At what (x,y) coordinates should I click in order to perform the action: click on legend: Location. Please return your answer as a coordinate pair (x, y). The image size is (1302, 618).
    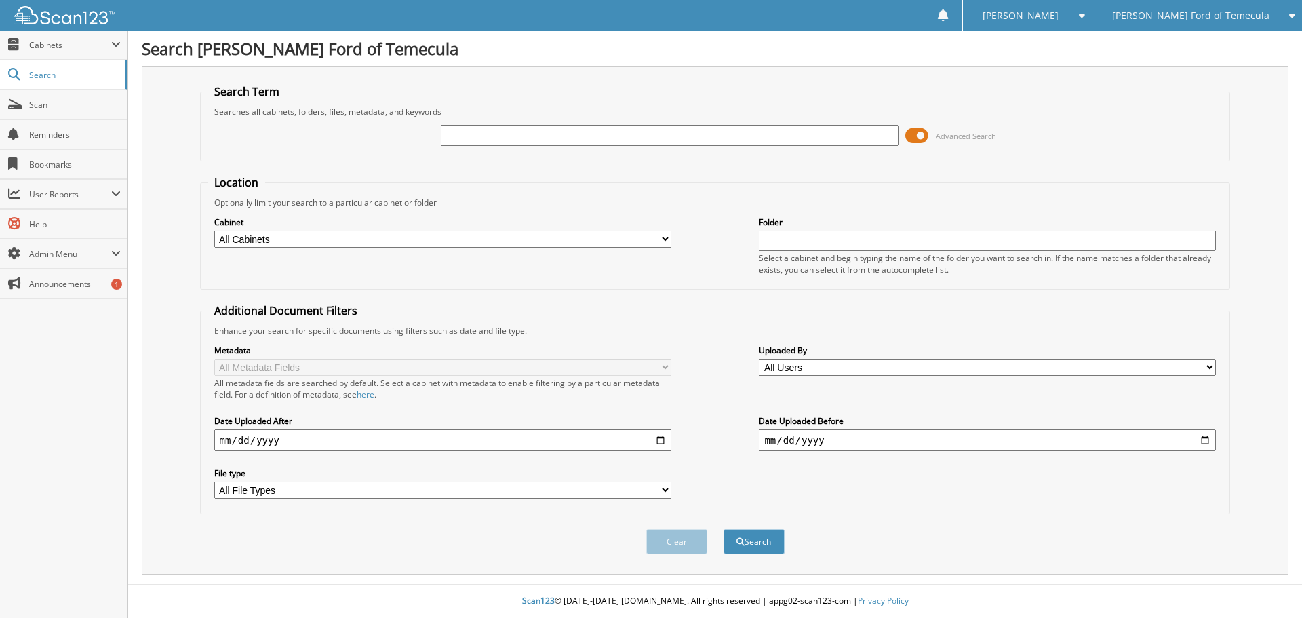
    Looking at the image, I should click on (236, 182).